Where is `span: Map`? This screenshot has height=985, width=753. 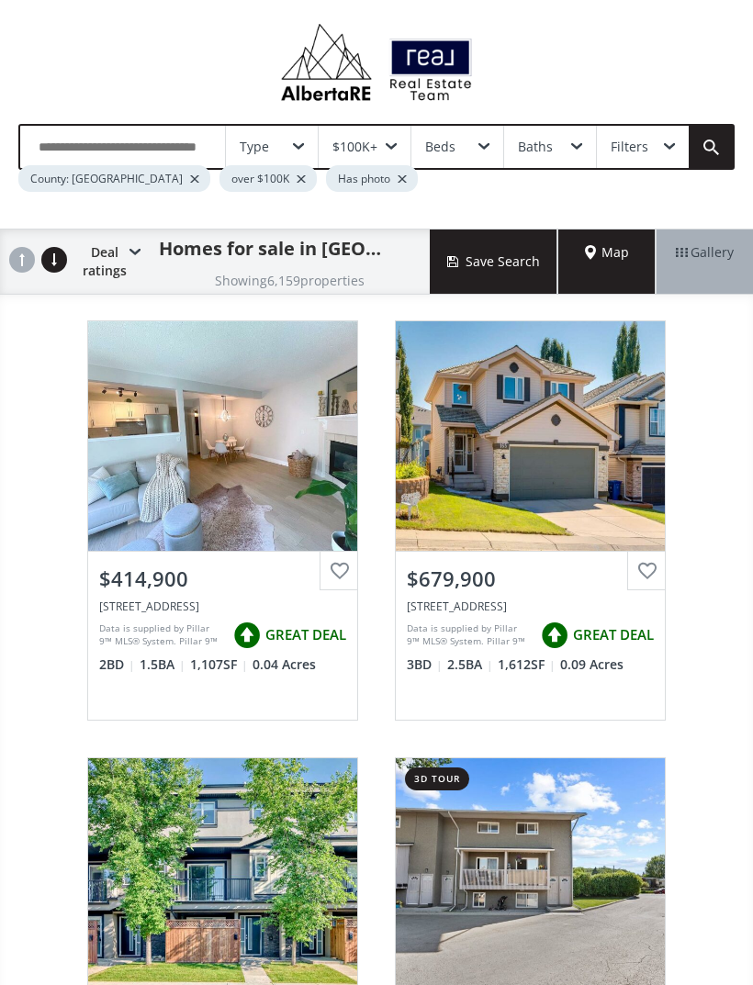
span: Map is located at coordinates (607, 253).